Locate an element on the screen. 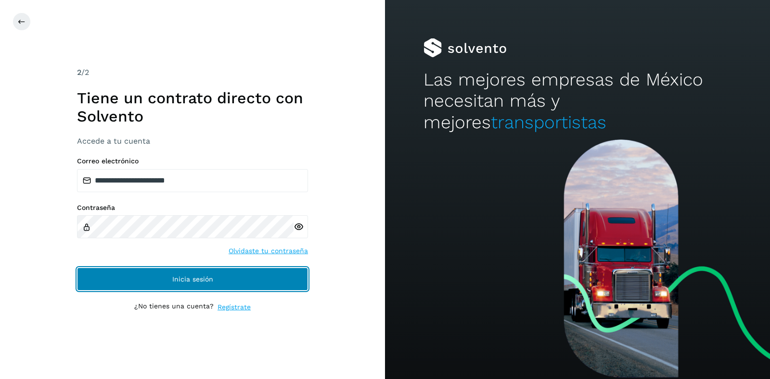 The height and width of the screenshot is (379, 770). span: 2 is located at coordinates (79, 72).